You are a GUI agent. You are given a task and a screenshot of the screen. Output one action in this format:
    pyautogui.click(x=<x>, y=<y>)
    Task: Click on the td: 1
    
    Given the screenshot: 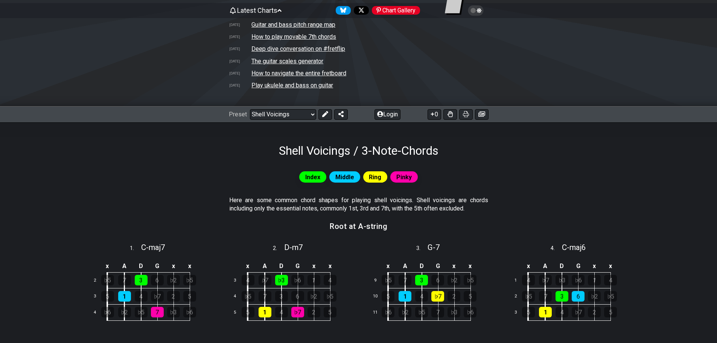 What is the action you would take?
    pyautogui.click(x=519, y=280)
    